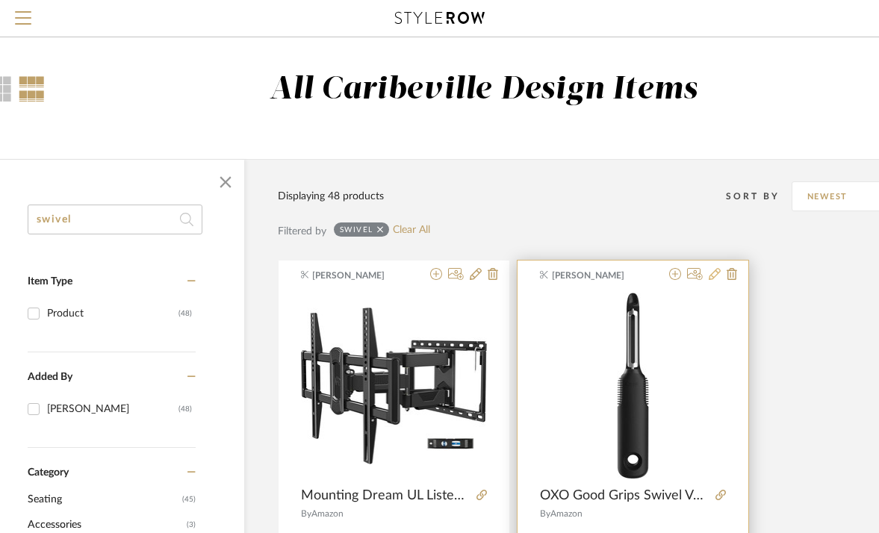 The height and width of the screenshot is (533, 879). Describe the element at coordinates (331, 196) in the screenshot. I see `div: Displaying 48 products` at that location.